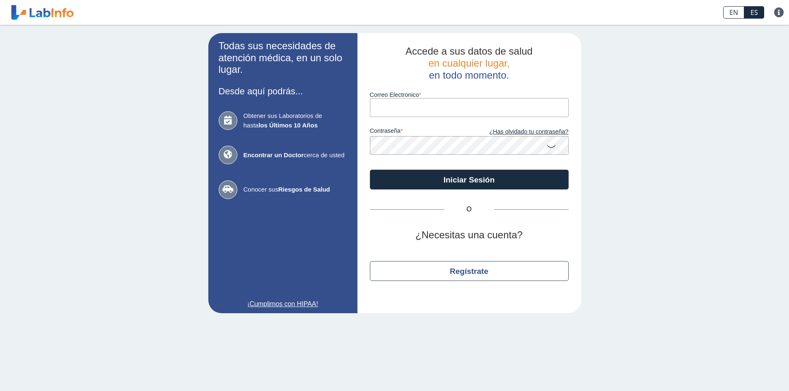 The width and height of the screenshot is (789, 391). I want to click on b: los Últimos 10 Años, so click(288, 125).